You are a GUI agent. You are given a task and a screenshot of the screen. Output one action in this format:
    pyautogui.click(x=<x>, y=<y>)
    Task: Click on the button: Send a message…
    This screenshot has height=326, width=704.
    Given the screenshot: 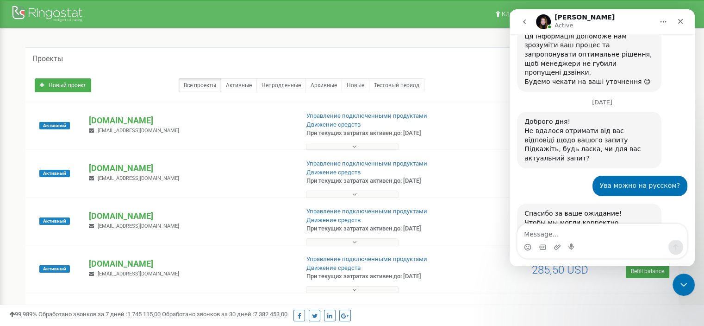 What is the action you would take?
    pyautogui.click(x=166, y=238)
    